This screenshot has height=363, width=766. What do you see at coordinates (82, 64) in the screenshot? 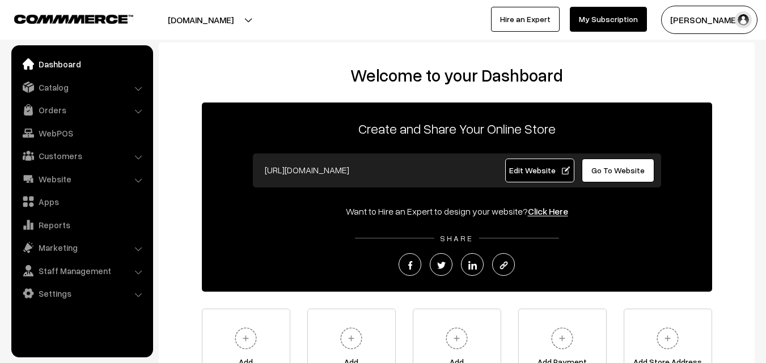
I see `a: Dashboard` at bounding box center [82, 64].